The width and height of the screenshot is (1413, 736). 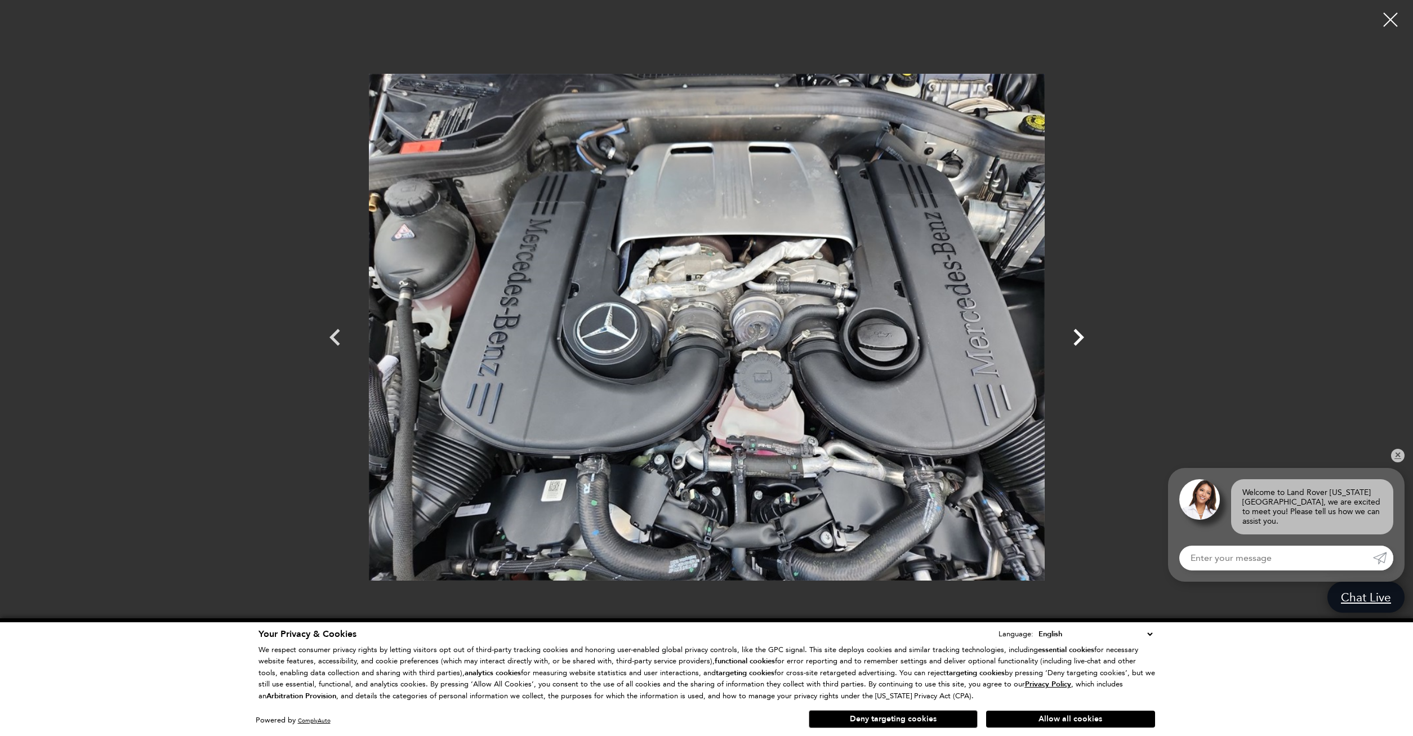 What do you see at coordinates (1078, 340) in the screenshot?
I see `div: Next` at bounding box center [1078, 340].